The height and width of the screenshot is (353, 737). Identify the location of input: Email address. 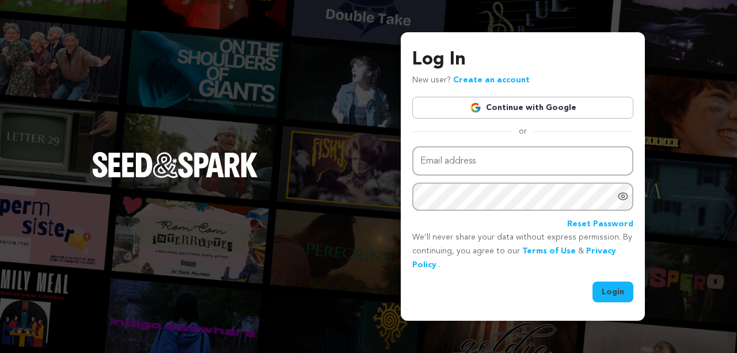
(523, 161).